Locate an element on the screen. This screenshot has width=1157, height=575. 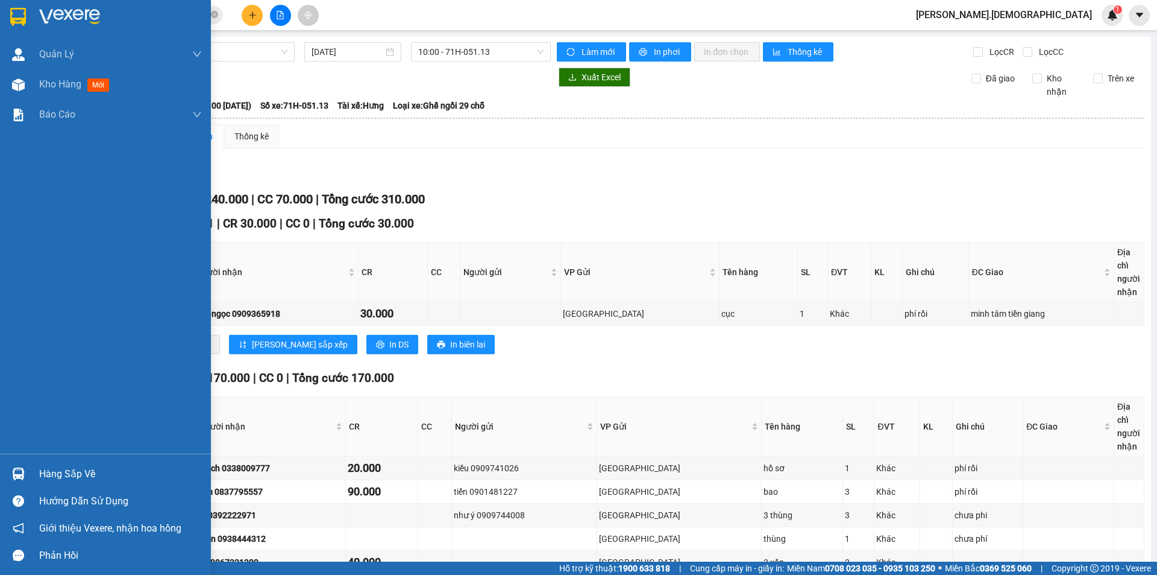
button: caret-down is located at coordinates (1139, 15).